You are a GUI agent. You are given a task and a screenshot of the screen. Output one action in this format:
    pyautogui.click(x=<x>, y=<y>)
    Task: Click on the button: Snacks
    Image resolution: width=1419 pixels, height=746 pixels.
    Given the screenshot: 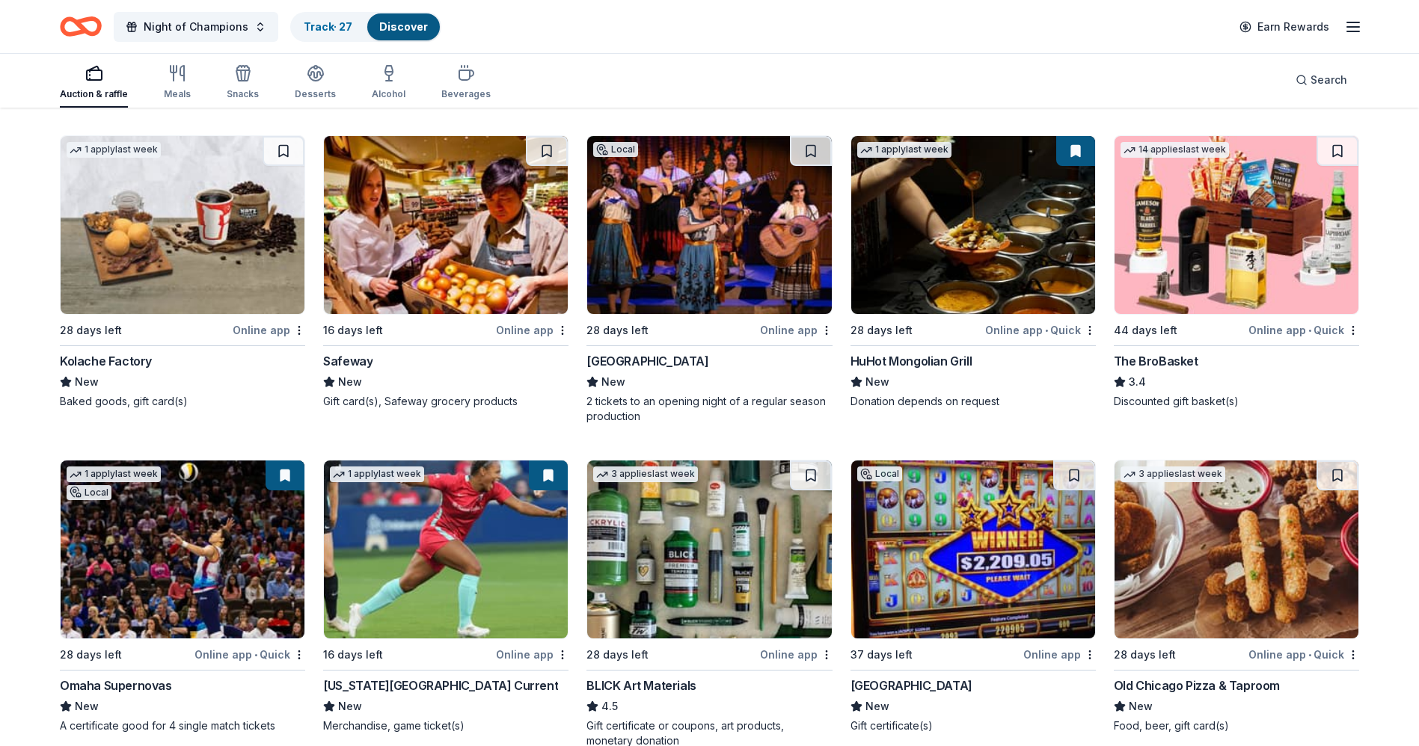 What is the action you would take?
    pyautogui.click(x=242, y=83)
    